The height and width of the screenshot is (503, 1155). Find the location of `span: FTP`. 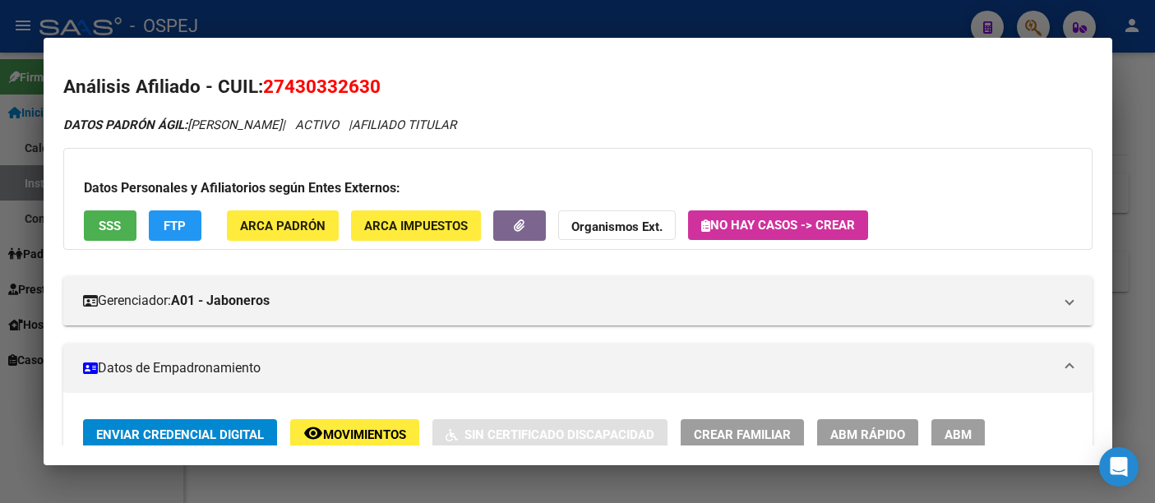

span: FTP is located at coordinates (174, 226).